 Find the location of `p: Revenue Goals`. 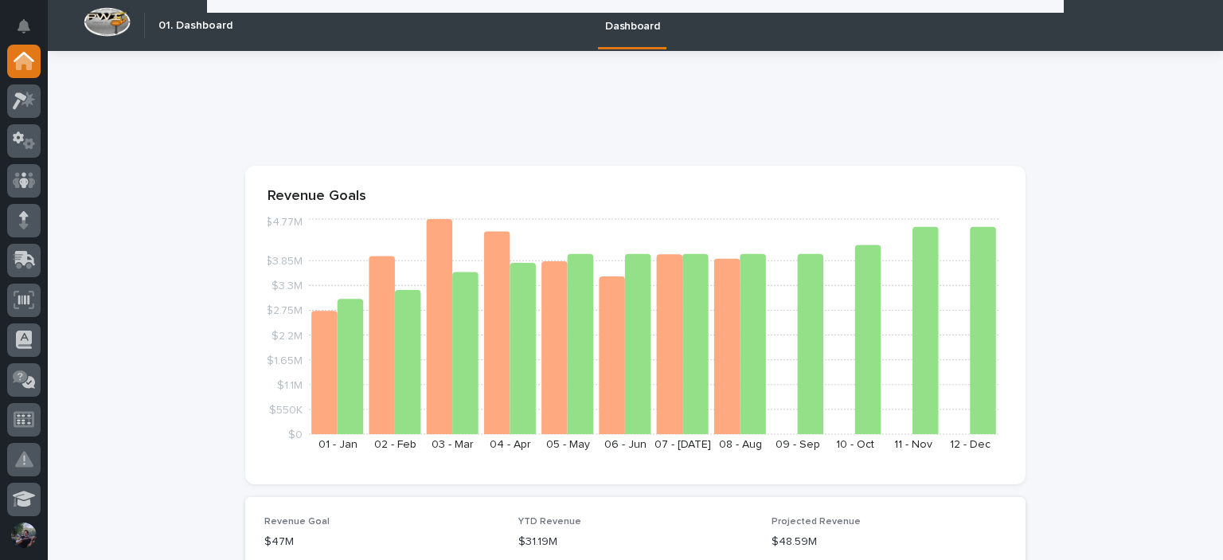

p: Revenue Goals is located at coordinates (635, 197).